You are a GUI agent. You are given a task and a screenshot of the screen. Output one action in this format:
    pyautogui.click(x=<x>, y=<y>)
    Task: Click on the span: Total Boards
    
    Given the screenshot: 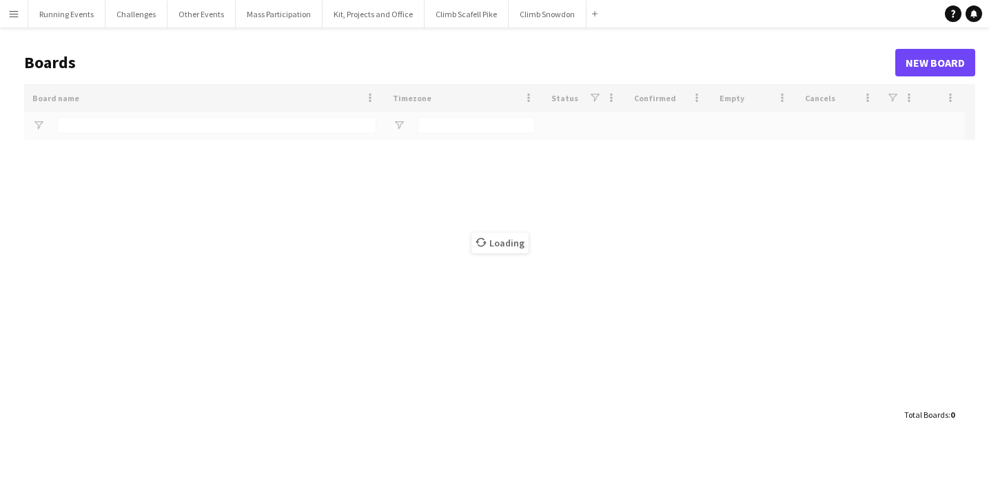 What is the action you would take?
    pyautogui.click(x=926, y=415)
    